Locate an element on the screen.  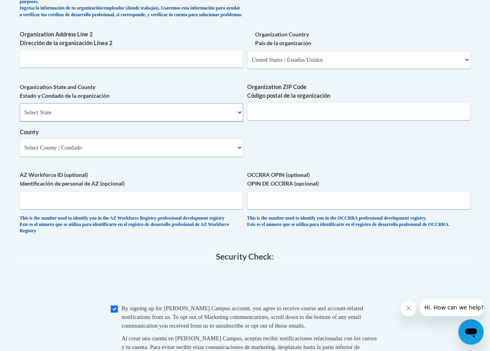
label: County is located at coordinates (131, 132).